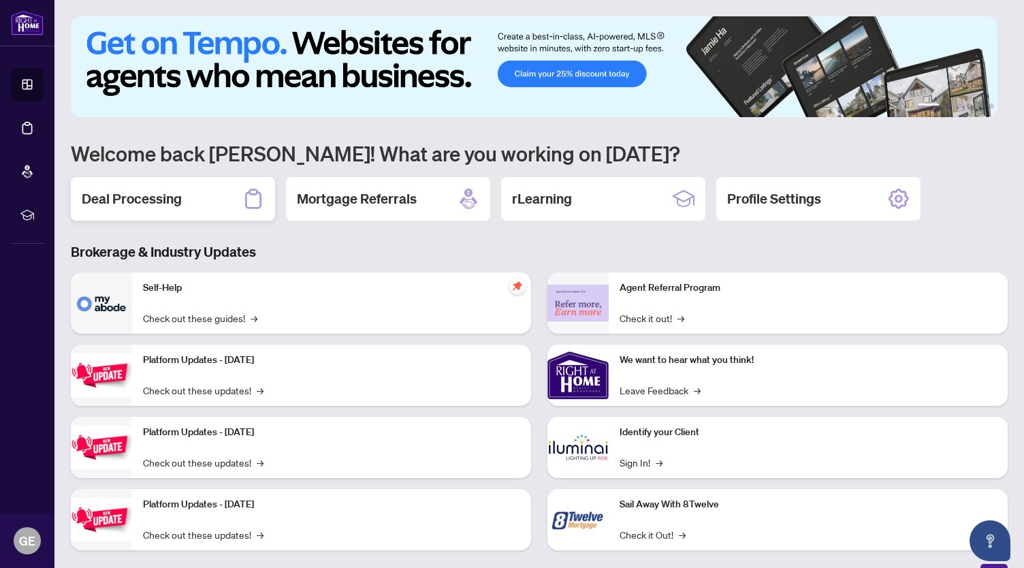 Image resolution: width=1024 pixels, height=568 pixels. Describe the element at coordinates (948, 106) in the screenshot. I see `button: 2` at that location.